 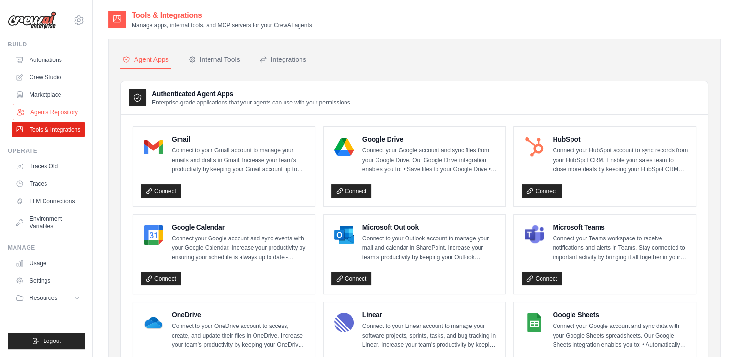 I want to click on h4: Microsoft Teams, so click(x=620, y=227).